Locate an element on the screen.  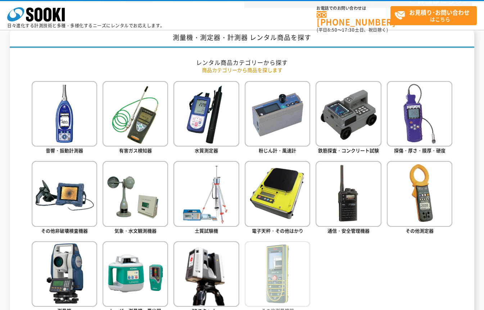
img: 水質測定器 is located at coordinates (206, 114).